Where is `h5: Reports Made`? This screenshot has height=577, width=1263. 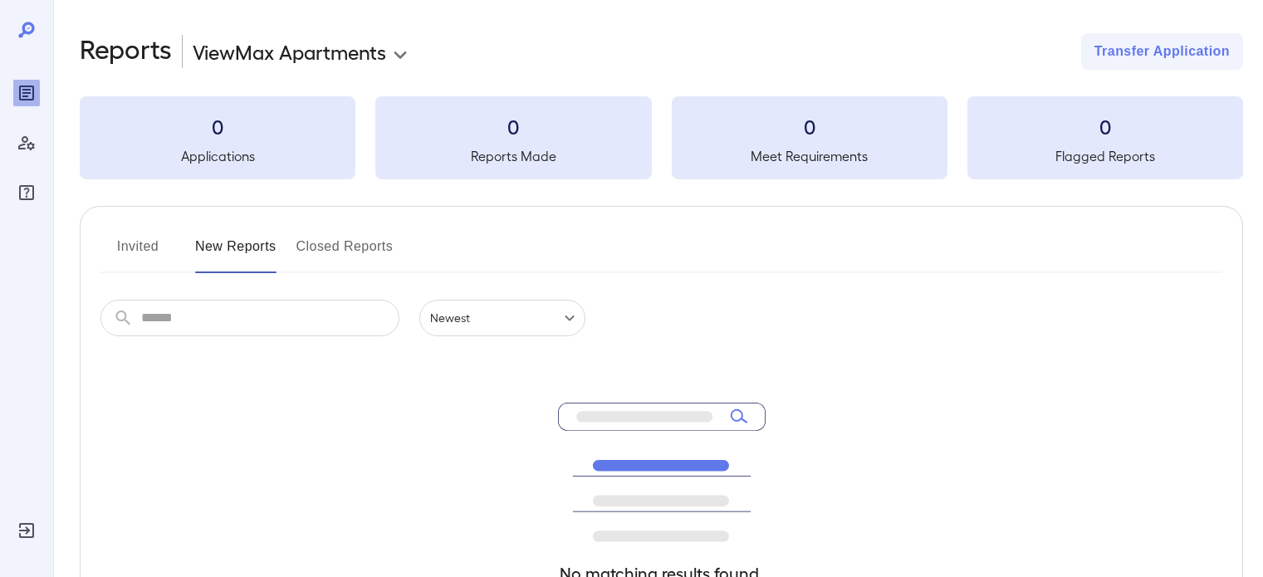 h5: Reports Made is located at coordinates (513, 156).